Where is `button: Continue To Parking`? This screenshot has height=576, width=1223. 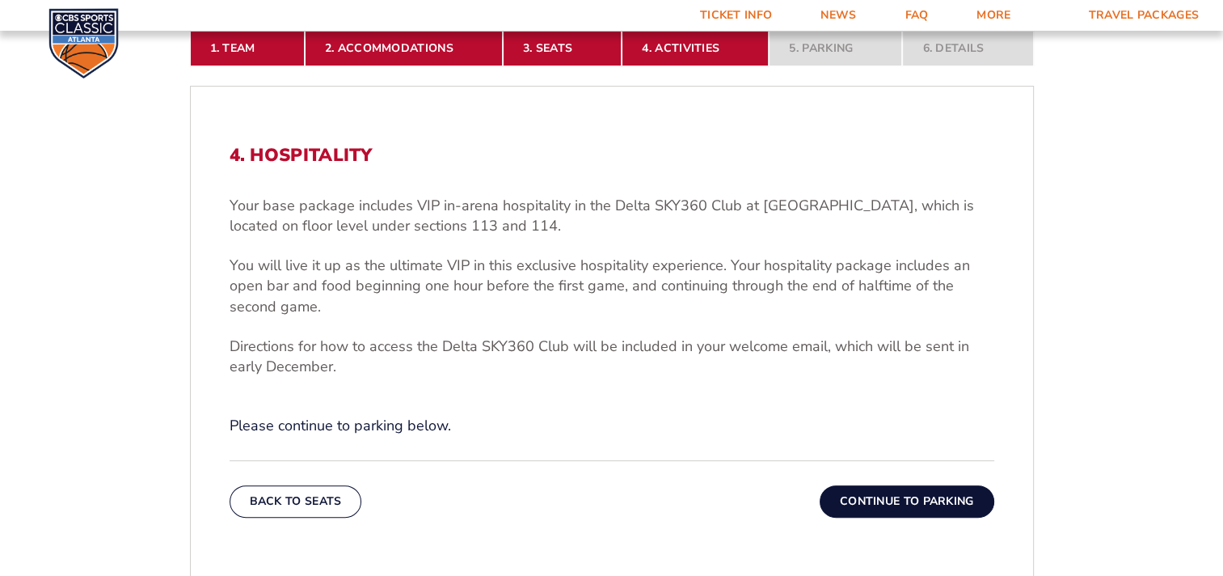
button: Continue To Parking is located at coordinates (907, 501).